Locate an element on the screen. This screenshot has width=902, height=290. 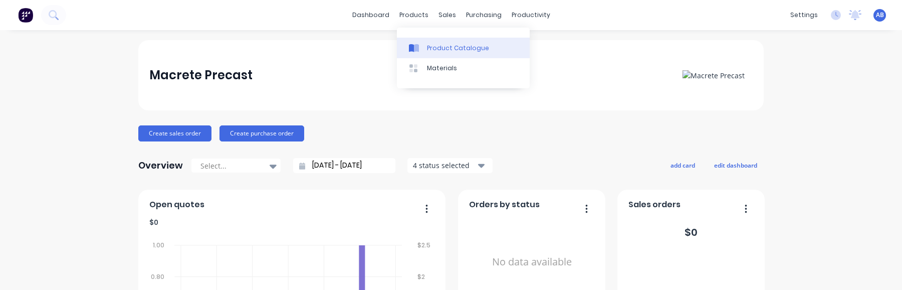
button: edit dashboard is located at coordinates (736, 165).